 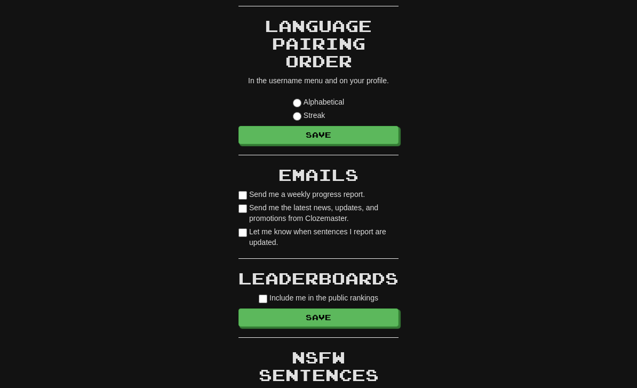 I want to click on h2: Emails, so click(x=318, y=175).